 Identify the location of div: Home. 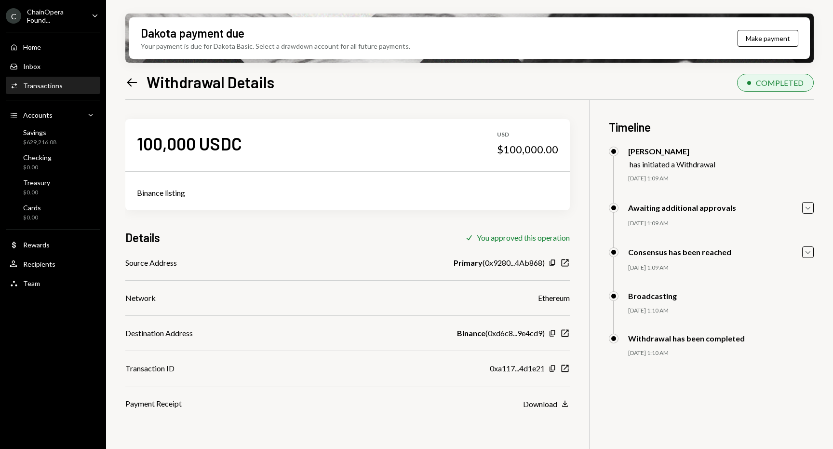
(32, 47).